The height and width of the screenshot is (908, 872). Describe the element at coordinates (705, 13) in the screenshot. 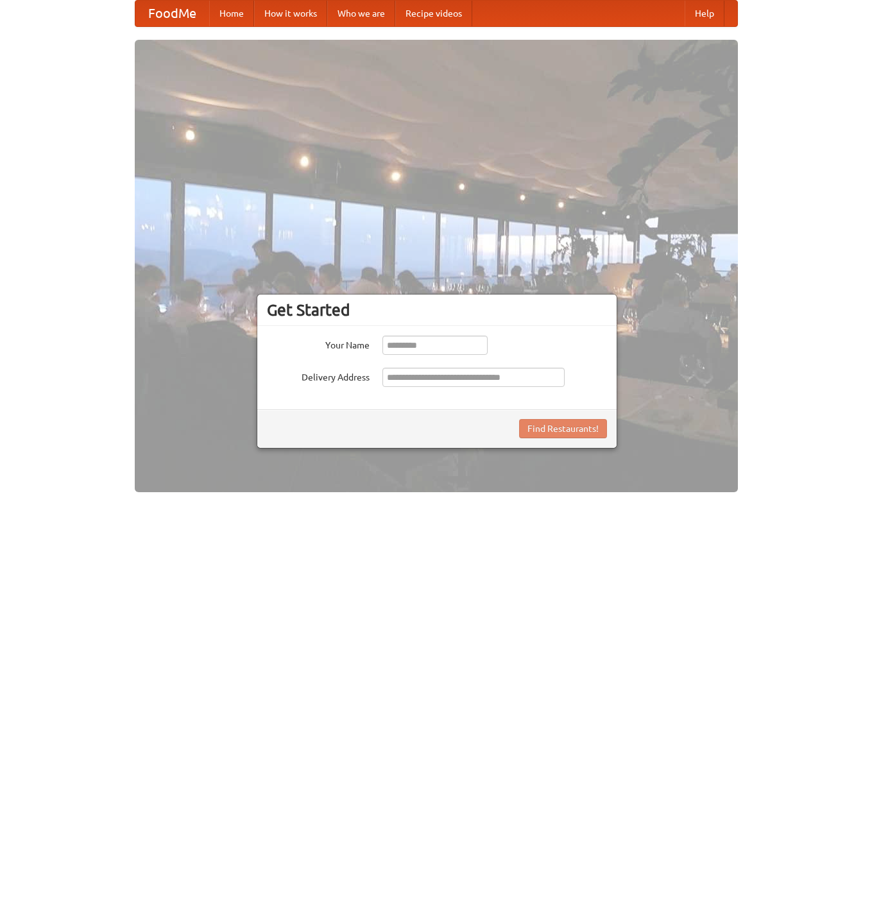

I see `a: Help` at that location.